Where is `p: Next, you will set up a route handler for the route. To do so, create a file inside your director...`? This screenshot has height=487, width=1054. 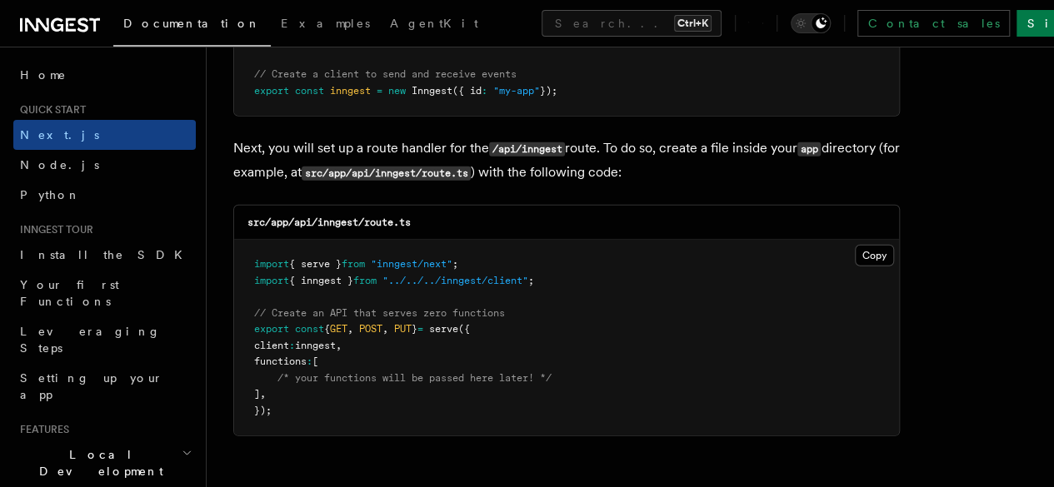 p: Next, you will set up a route handler for the route. To do so, create a file inside your director... is located at coordinates (566, 161).